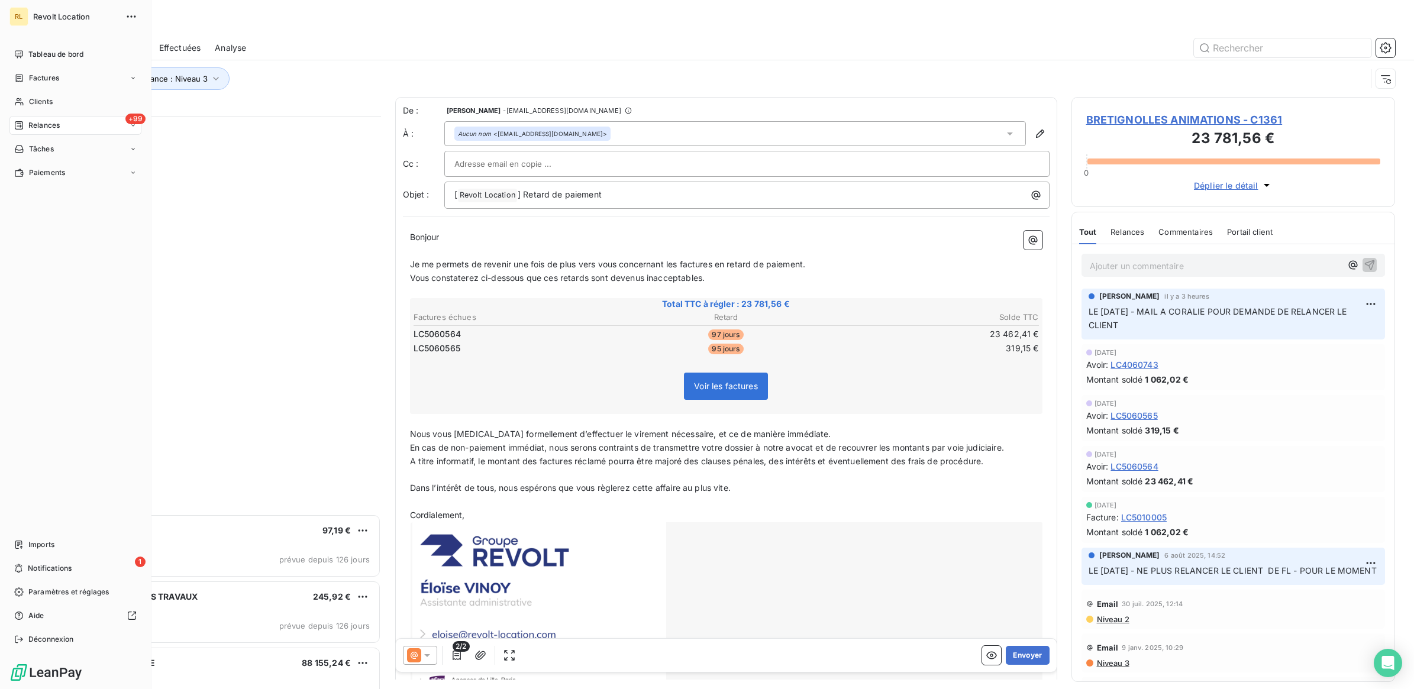  Describe the element at coordinates (1112, 663) in the screenshot. I see `span: Niveau 3` at that location.